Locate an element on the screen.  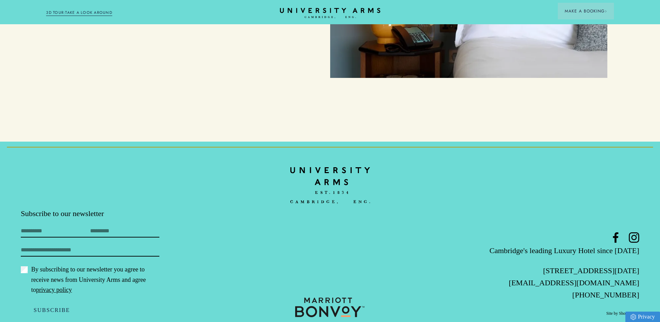
img: 0b373a9250846ddb45707c9c41e4bd95.svg is located at coordinates (330, 307).